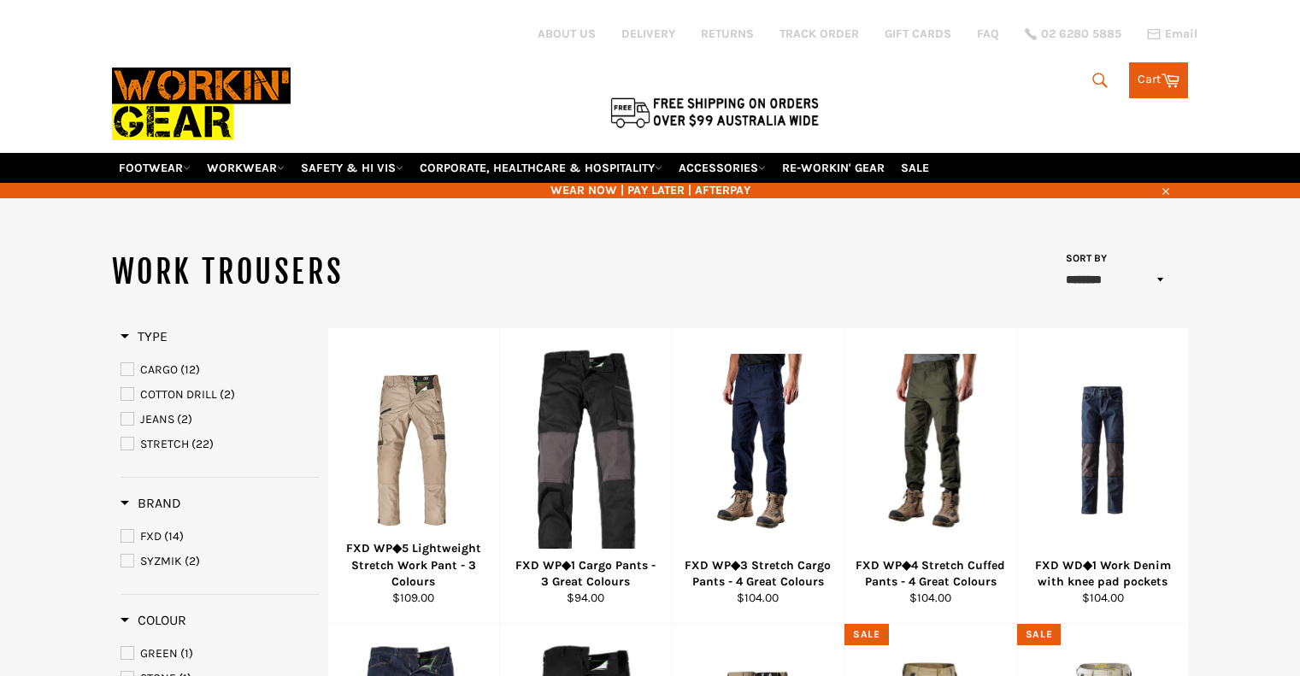  I want to click on span: (14), so click(174, 536).